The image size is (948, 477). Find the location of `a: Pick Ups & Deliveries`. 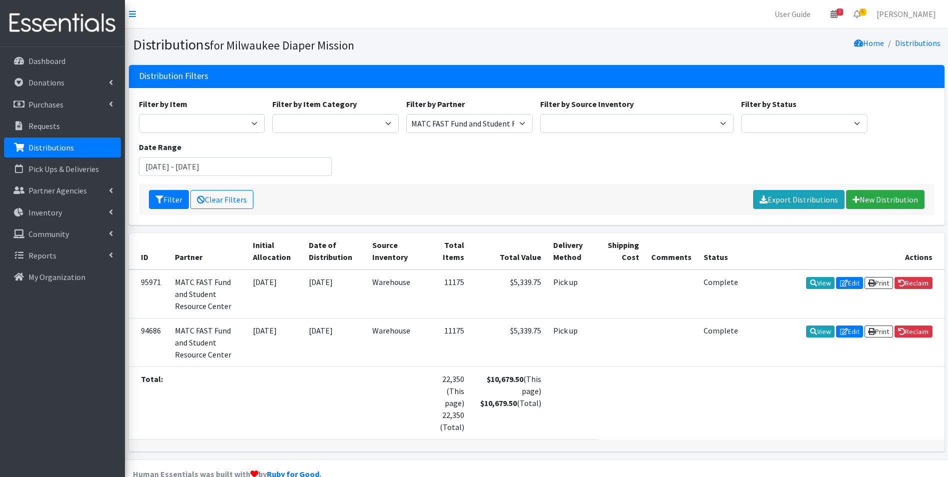

a: Pick Ups & Deliveries is located at coordinates (62, 169).